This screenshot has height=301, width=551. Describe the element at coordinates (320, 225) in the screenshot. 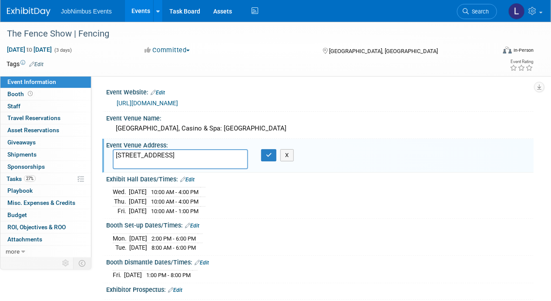

I see `div: Booth Set-up Dates/Times:` at that location.